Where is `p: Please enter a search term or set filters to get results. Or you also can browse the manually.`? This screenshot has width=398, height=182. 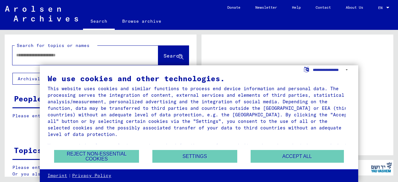 p: Please enter a search term or set filters to get results. Or you also can browse the manually. is located at coordinates (100, 171).